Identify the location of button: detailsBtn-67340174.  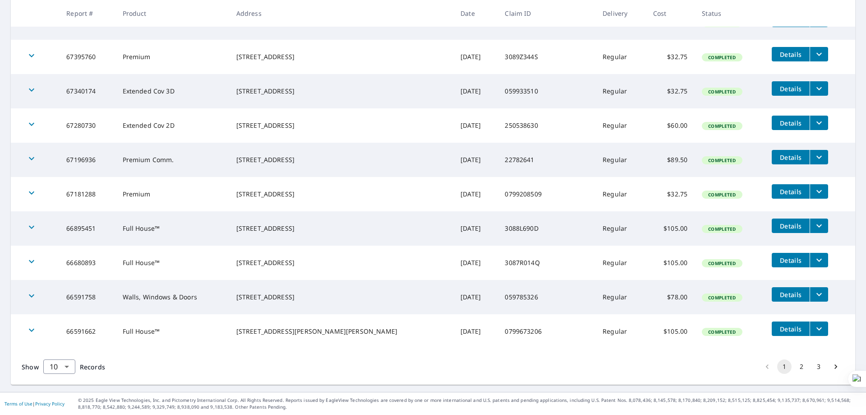
(791, 88).